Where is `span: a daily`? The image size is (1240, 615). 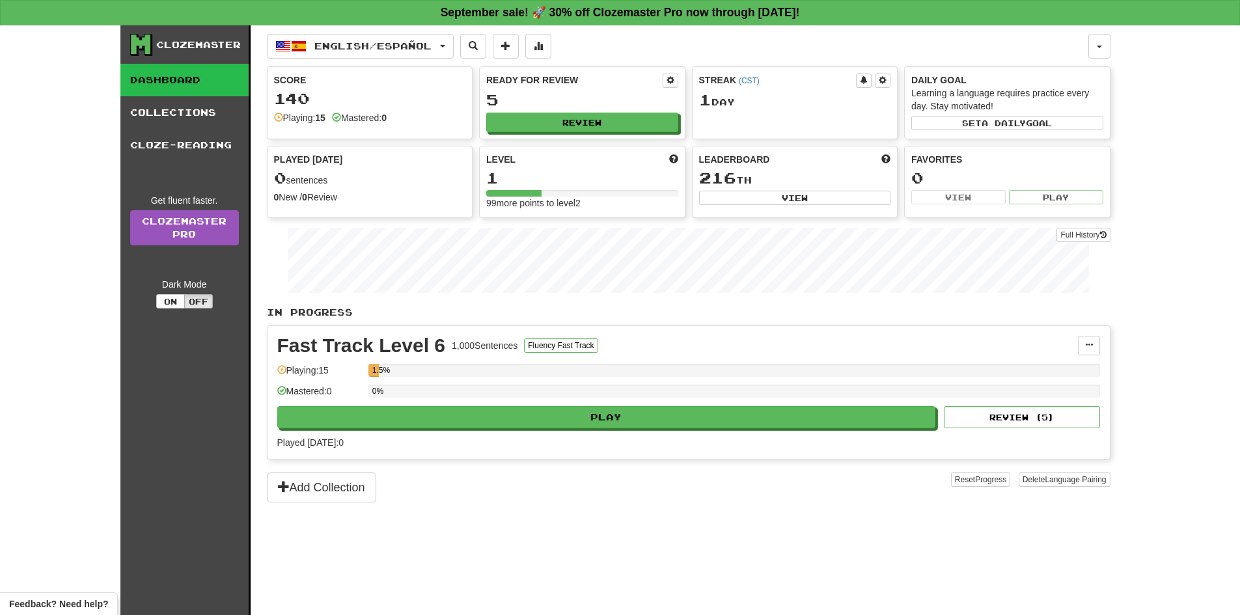
span: a daily is located at coordinates (1004, 123).